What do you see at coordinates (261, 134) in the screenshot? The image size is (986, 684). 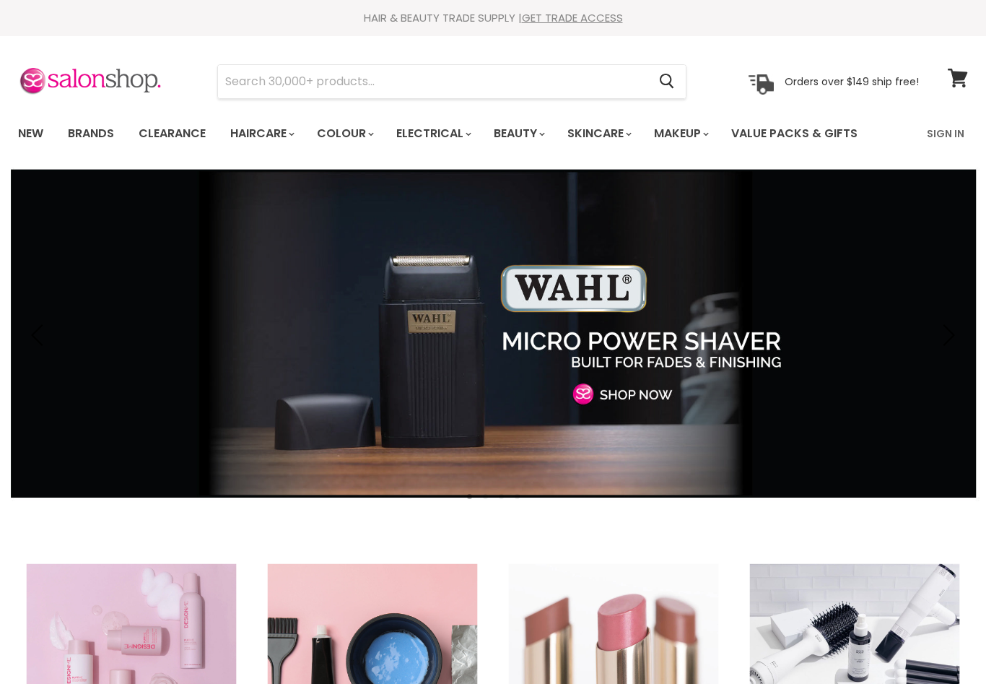 I see `a: Haircare` at bounding box center [261, 134].